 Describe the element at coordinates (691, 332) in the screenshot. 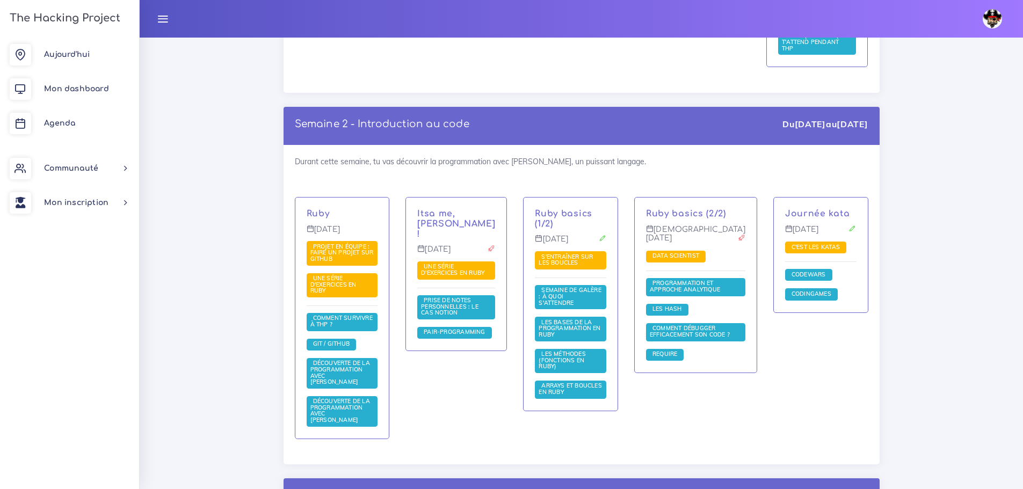

I see `a: Comment débugger efficacement son code ?` at that location.